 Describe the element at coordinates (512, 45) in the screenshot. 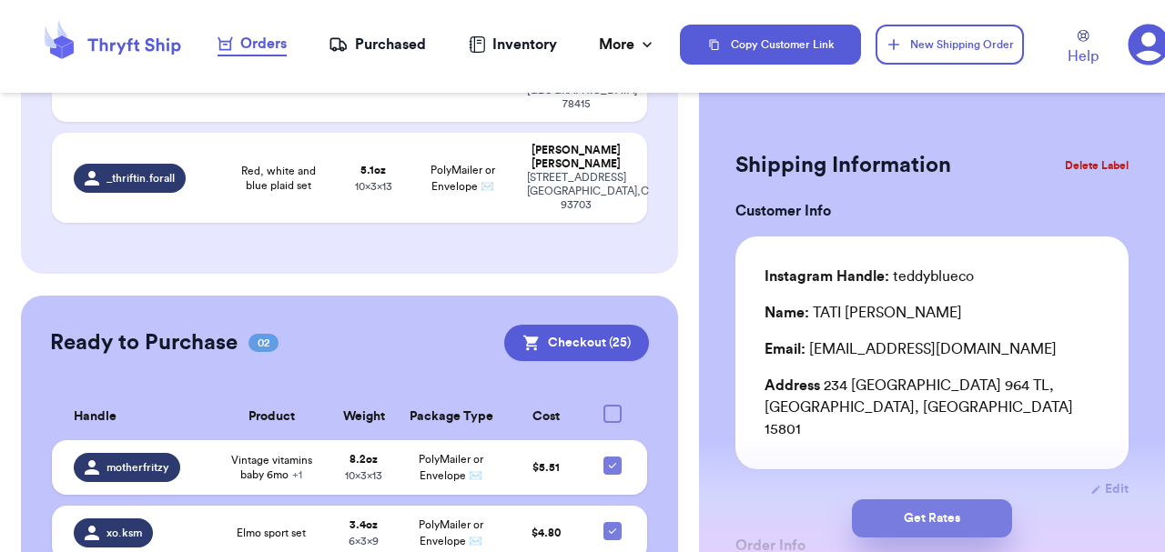

I see `div: Inventory` at that location.